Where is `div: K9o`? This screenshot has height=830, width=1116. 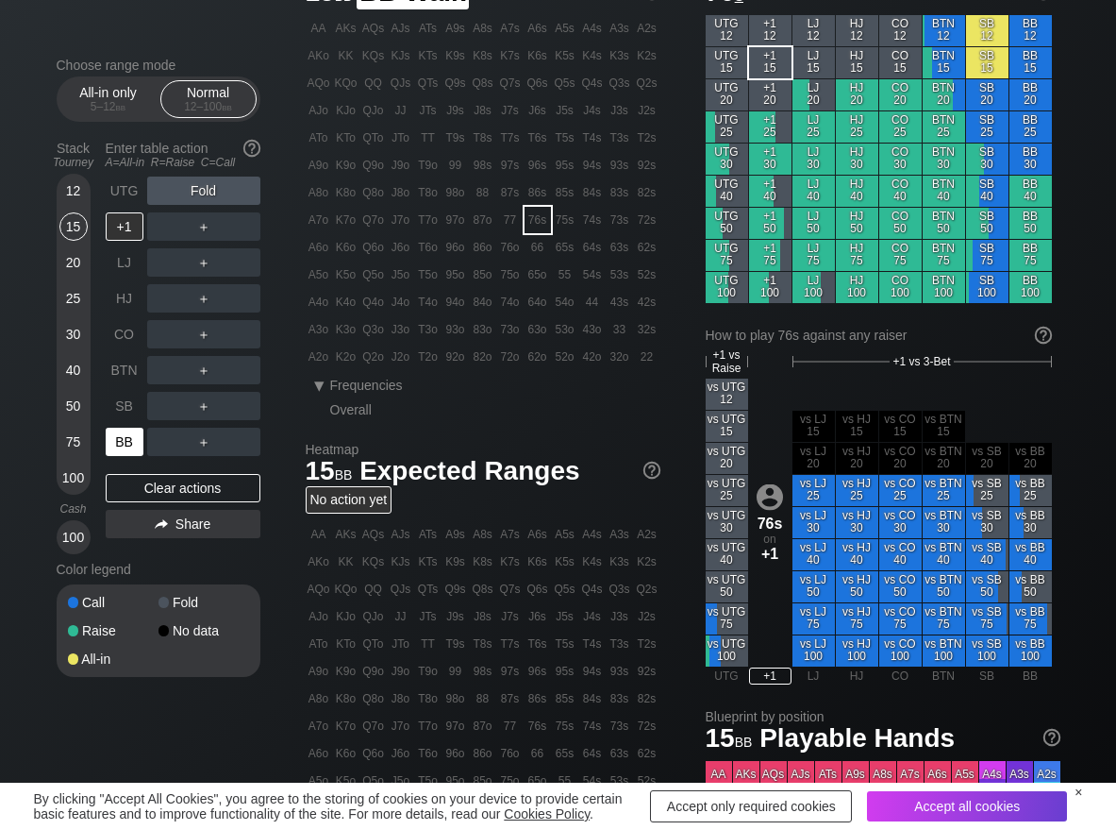 div: K9o is located at coordinates (346, 165).